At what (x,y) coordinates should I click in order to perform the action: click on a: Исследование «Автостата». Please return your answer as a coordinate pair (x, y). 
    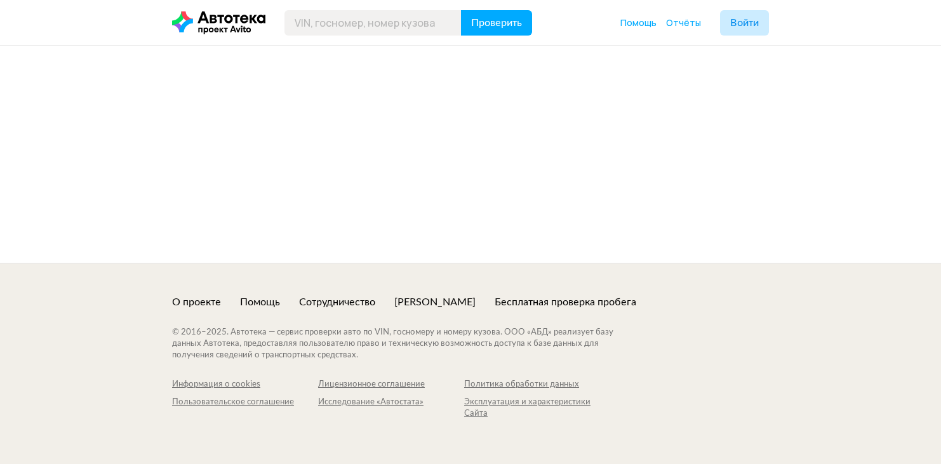
    Looking at the image, I should click on (391, 408).